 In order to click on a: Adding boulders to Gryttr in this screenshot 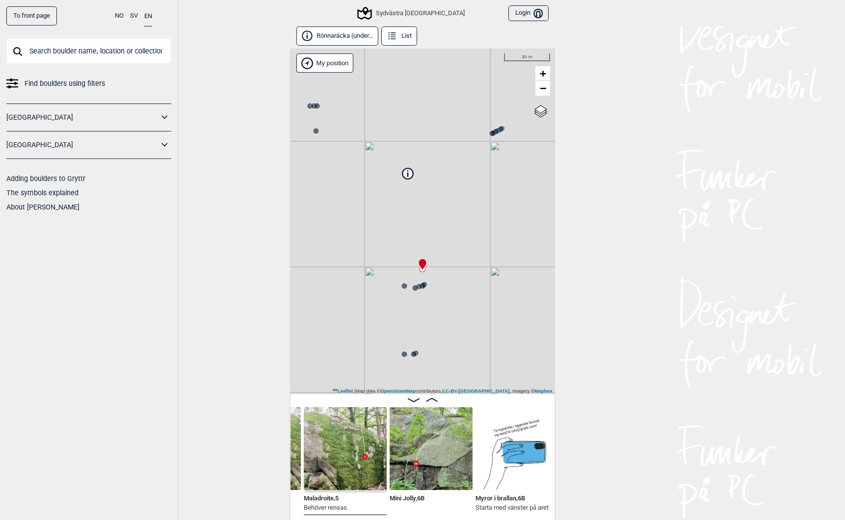, I will do `click(46, 179)`.